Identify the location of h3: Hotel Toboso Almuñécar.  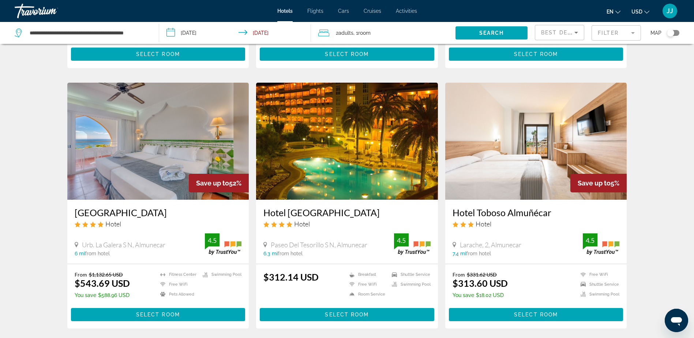
(536, 213).